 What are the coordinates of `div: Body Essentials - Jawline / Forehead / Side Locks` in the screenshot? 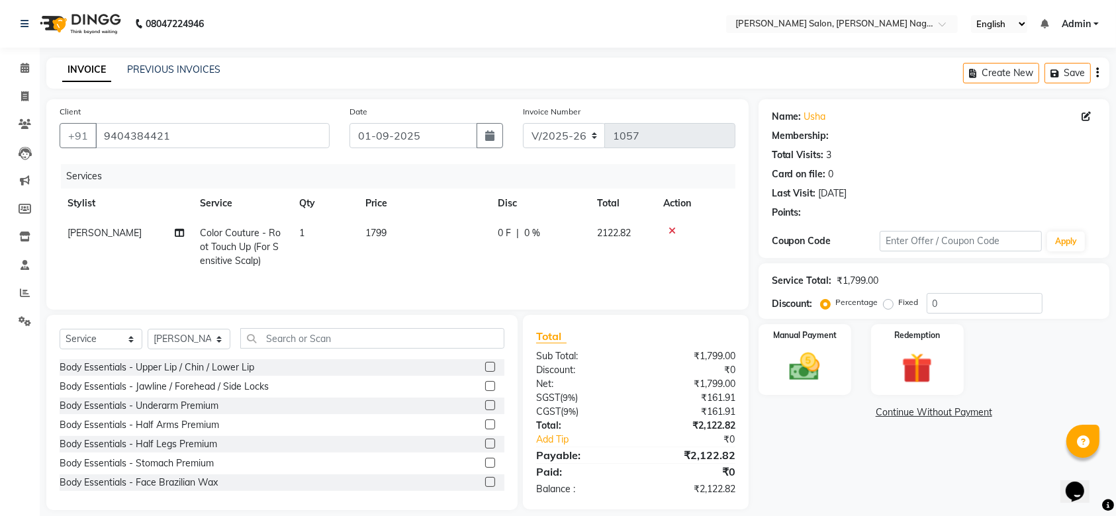 It's located at (164, 387).